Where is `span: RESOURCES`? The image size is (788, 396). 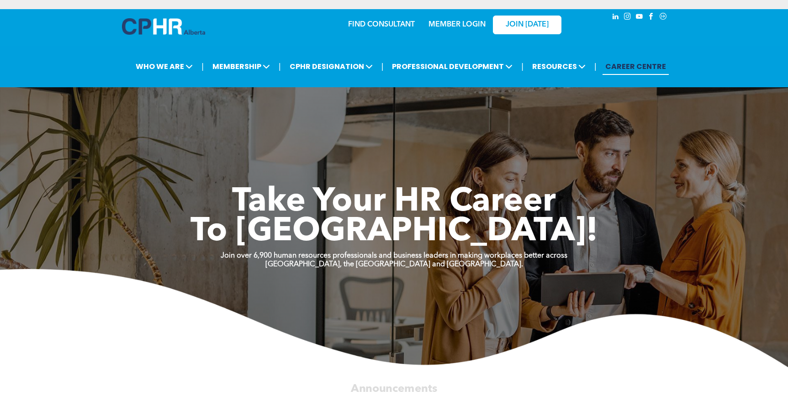
span: RESOURCES is located at coordinates (559, 66).